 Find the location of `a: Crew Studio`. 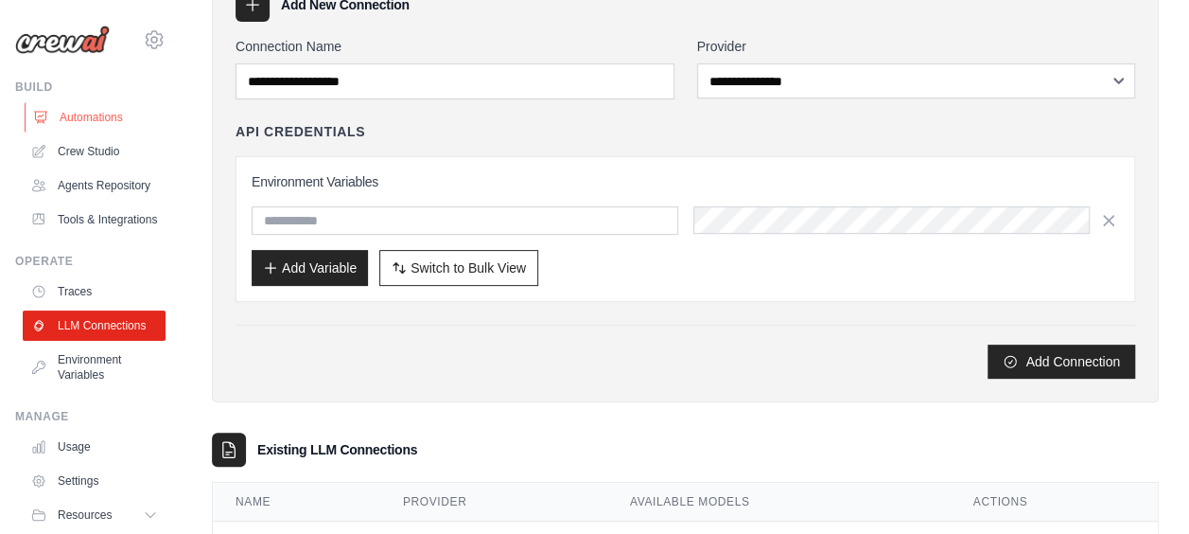

a: Crew Studio is located at coordinates (94, 151).